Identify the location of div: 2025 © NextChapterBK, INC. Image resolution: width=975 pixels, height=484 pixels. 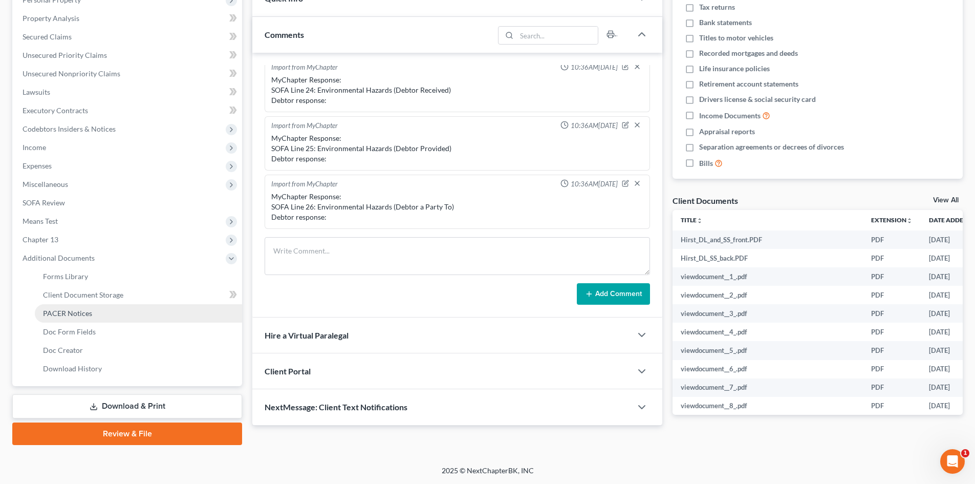
(488, 475).